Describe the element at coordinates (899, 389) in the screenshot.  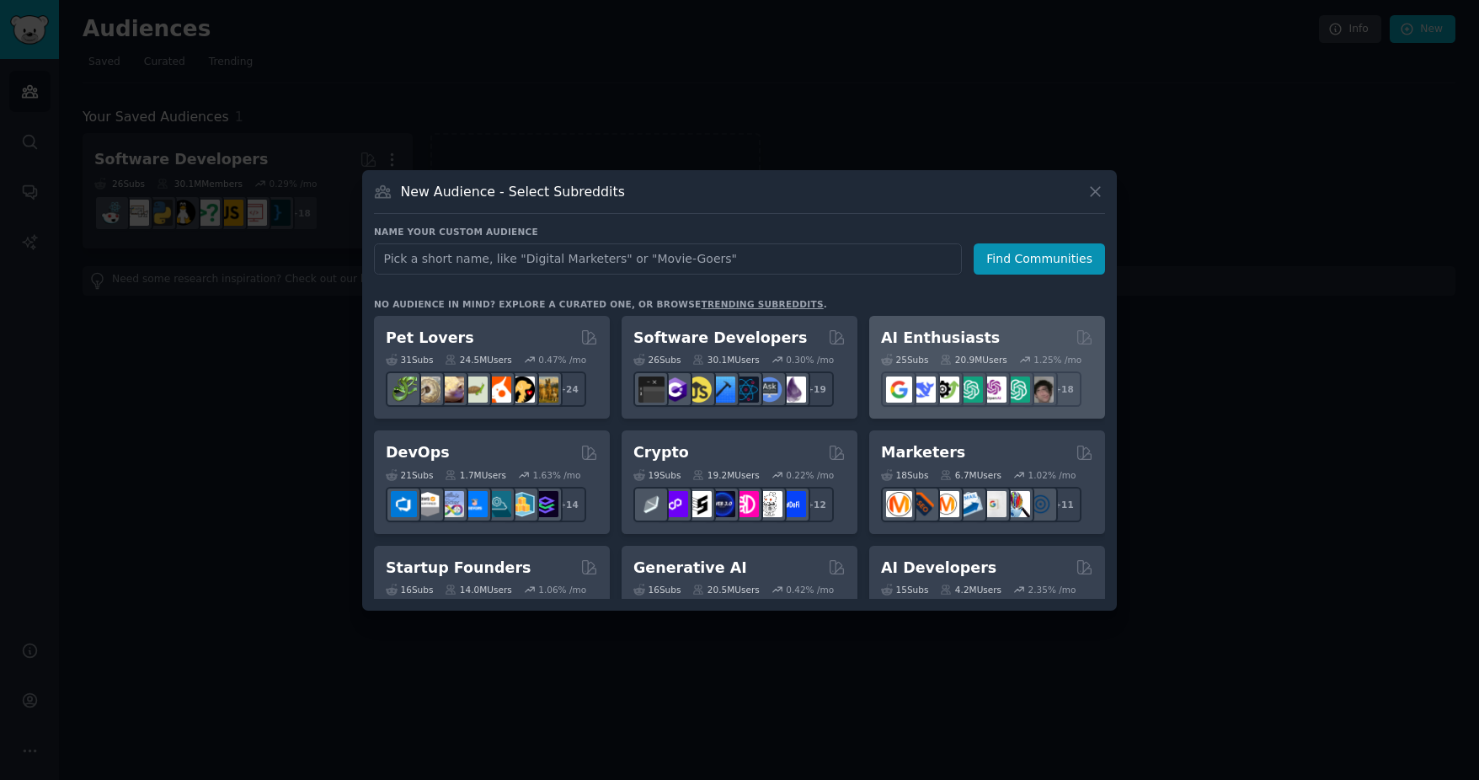
I see `img: GoogleGeminiAI` at that location.